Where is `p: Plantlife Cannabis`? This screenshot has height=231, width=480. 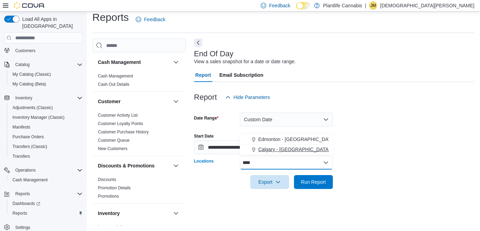
p: Plantlife Cannabis is located at coordinates (343, 6).